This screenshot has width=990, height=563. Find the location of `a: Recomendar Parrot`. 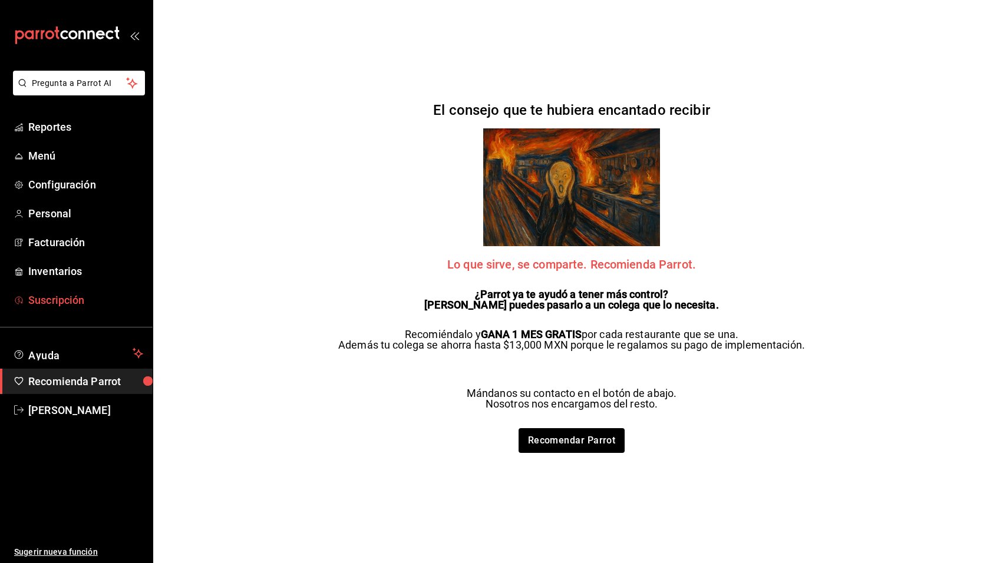

a: Recomendar Parrot is located at coordinates (572, 441).